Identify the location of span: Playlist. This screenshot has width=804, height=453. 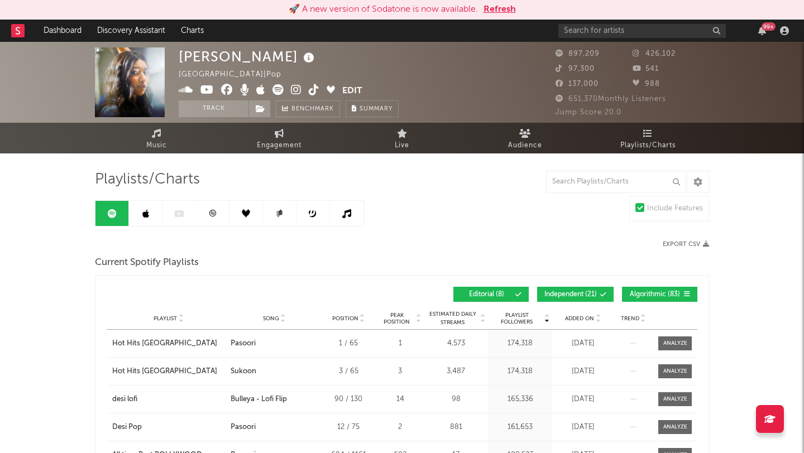
(165, 319).